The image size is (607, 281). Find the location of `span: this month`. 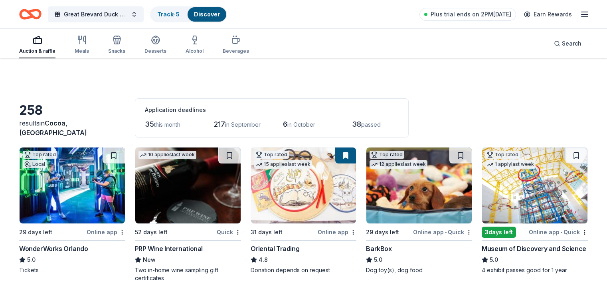

span: this month is located at coordinates (167, 124).